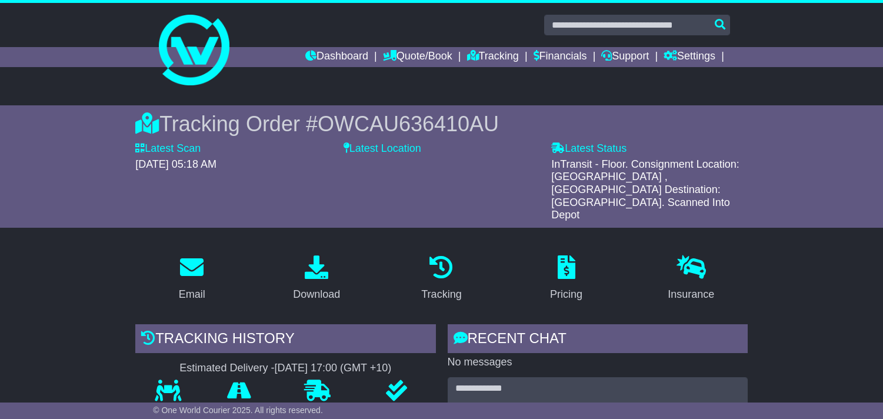 Image resolution: width=883 pixels, height=419 pixels. I want to click on a: Pricing, so click(566, 279).